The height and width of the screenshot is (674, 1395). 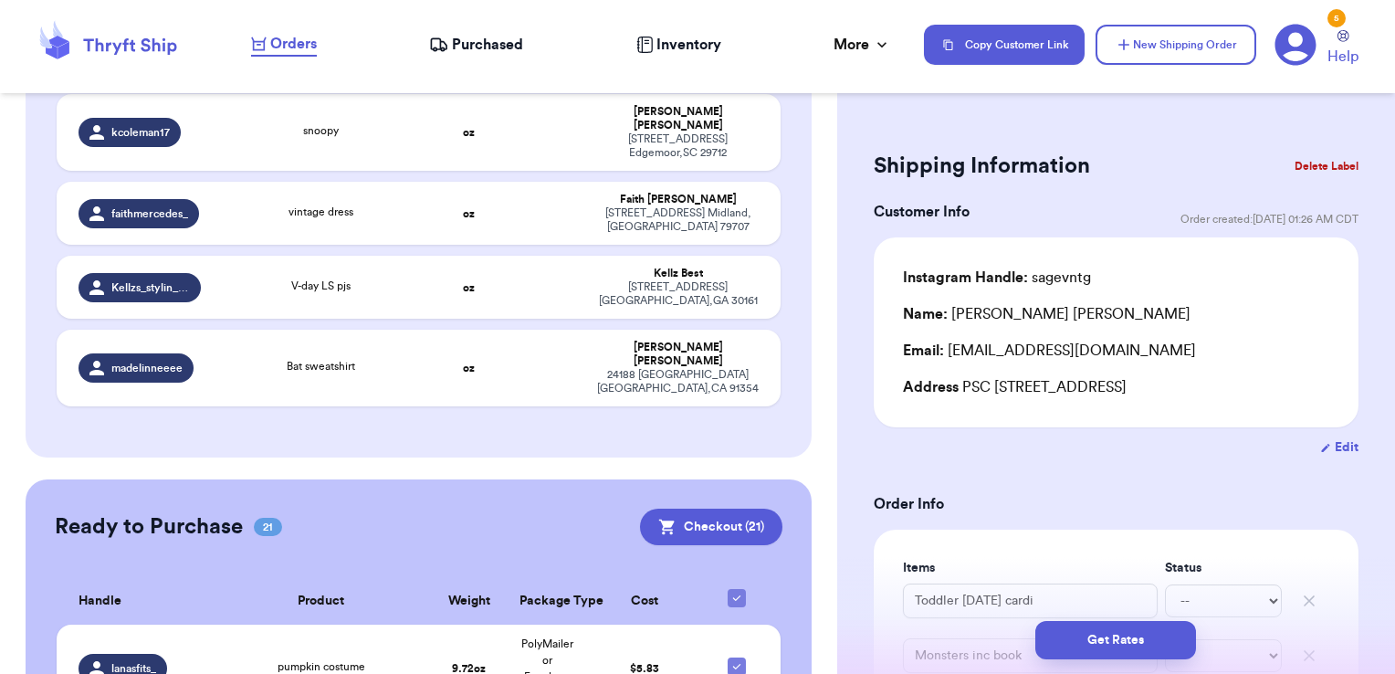 What do you see at coordinates (997, 278) in the screenshot?
I see `div: sagevntg` at bounding box center [997, 278].